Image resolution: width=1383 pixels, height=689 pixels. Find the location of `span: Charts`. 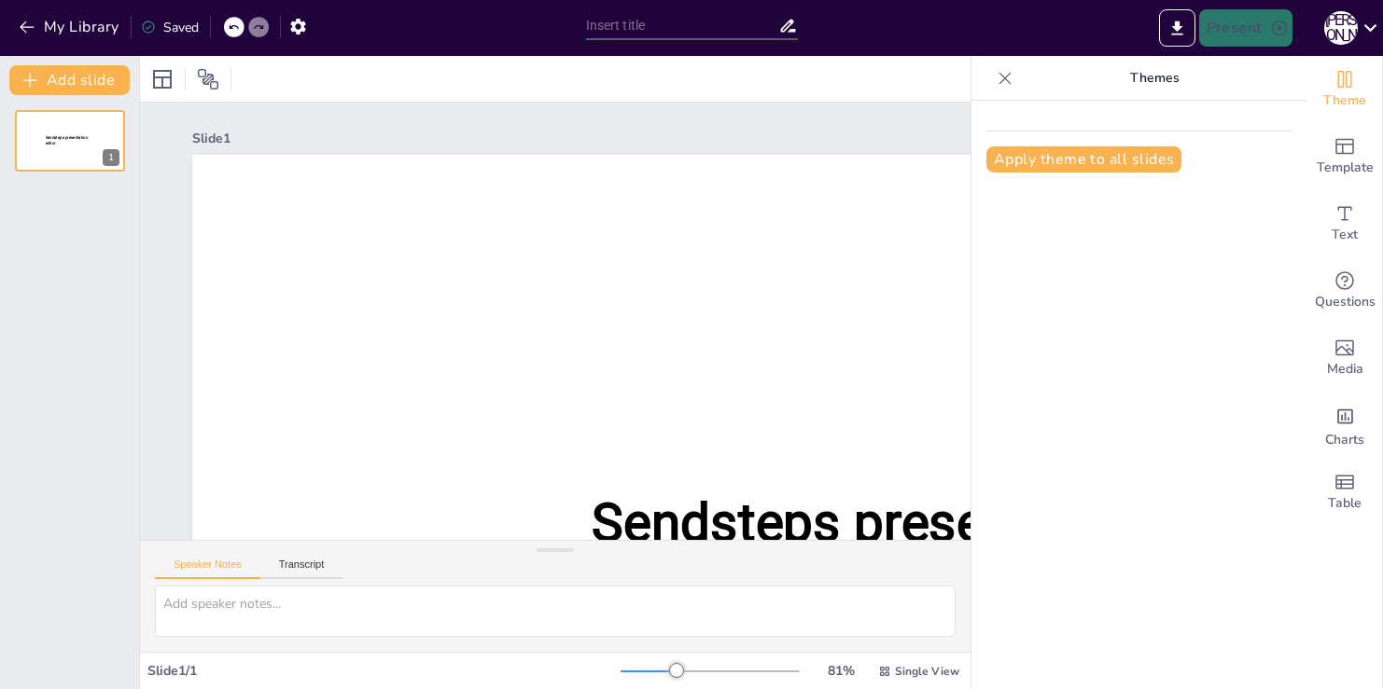

span: Charts is located at coordinates (1344, 440).